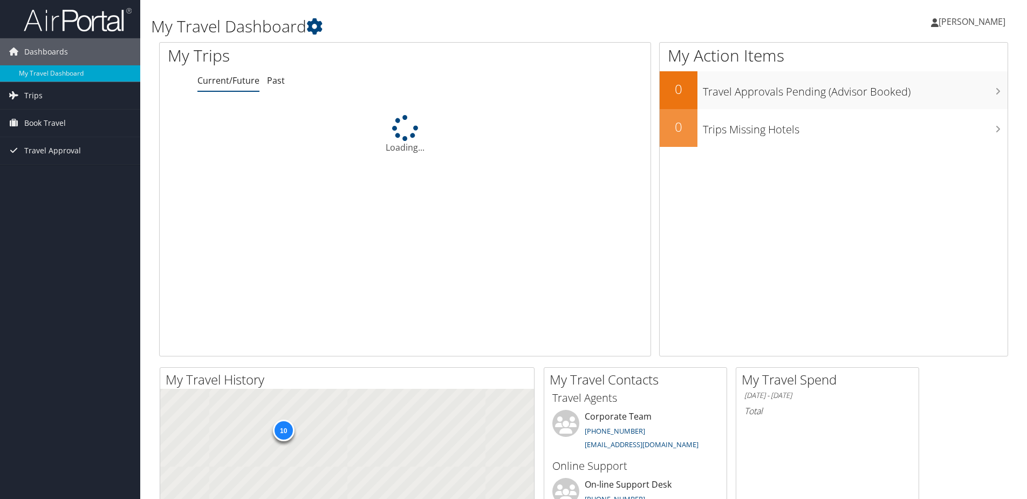 This screenshot has height=499, width=1027. I want to click on h1: My Trips, so click(303, 56).